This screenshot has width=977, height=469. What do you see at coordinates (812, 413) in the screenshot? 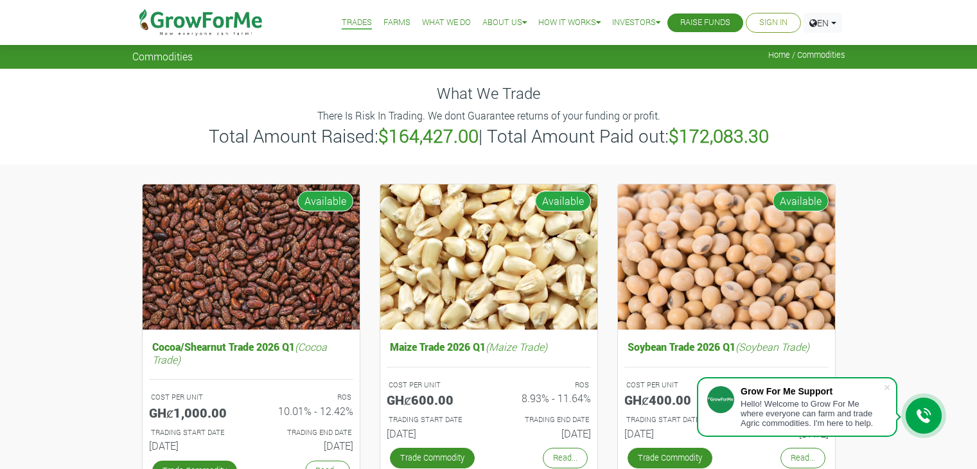
I see `div: Hello! Welcome to Grow For Me where everyone can farm and trade Agric commodities. I'm here to help.` at bounding box center [812, 413].